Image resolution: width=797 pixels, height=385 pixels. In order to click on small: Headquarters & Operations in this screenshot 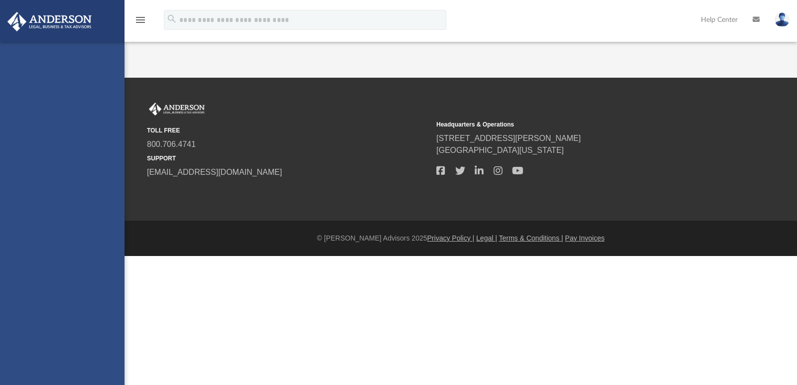, I will do `click(577, 125)`.